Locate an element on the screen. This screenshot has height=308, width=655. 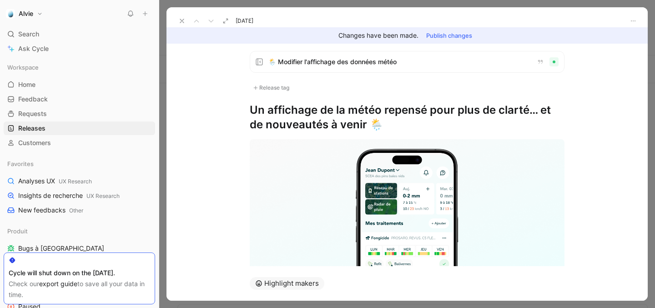
button: Highlight makers is located at coordinates (287, 283).